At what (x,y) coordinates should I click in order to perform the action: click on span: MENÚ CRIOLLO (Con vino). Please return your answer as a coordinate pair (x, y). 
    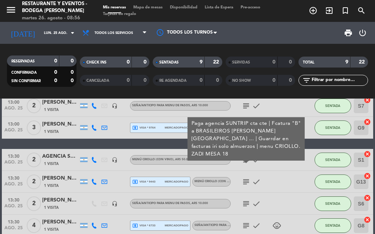
    Looking at the image, I should click on (215, 182).